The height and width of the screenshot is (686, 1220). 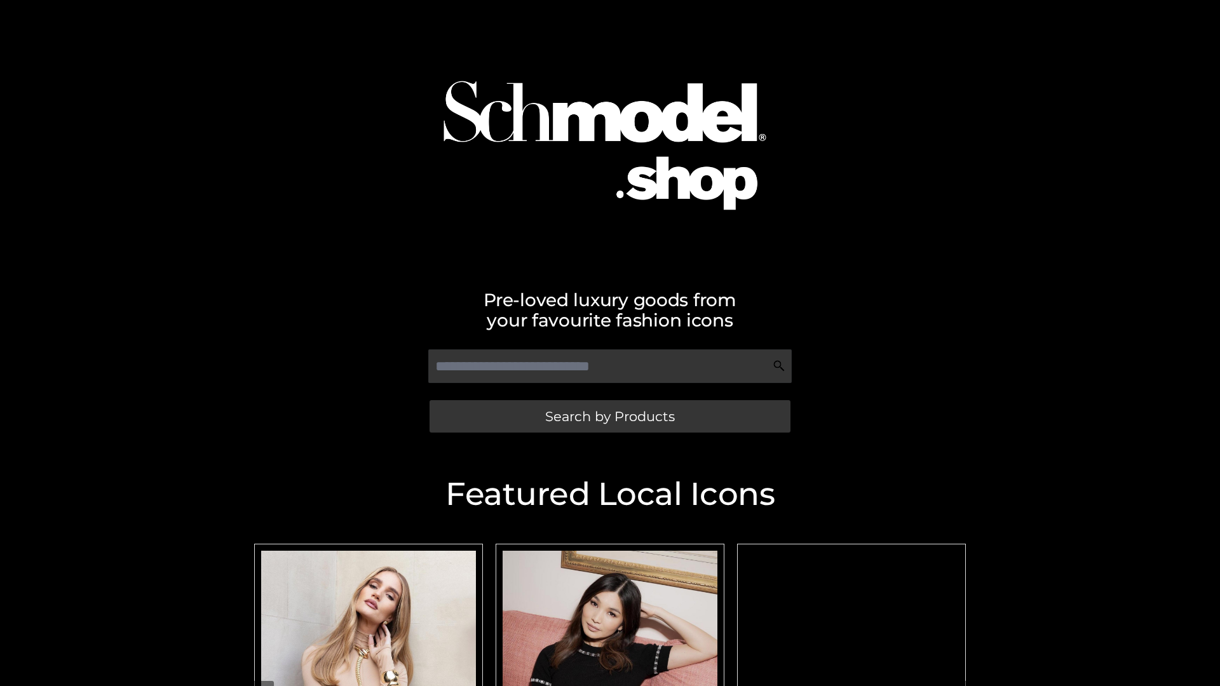 What do you see at coordinates (610, 310) in the screenshot?
I see `h2: Pre-loved luxury goods from your favourite fashion icons` at bounding box center [610, 310].